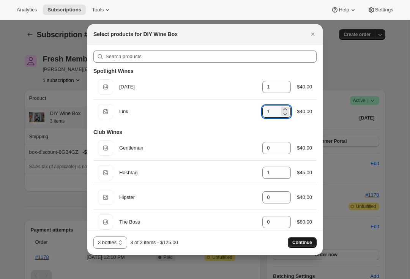  What do you see at coordinates (384, 10) in the screenshot?
I see `span: Settings` at bounding box center [384, 10].